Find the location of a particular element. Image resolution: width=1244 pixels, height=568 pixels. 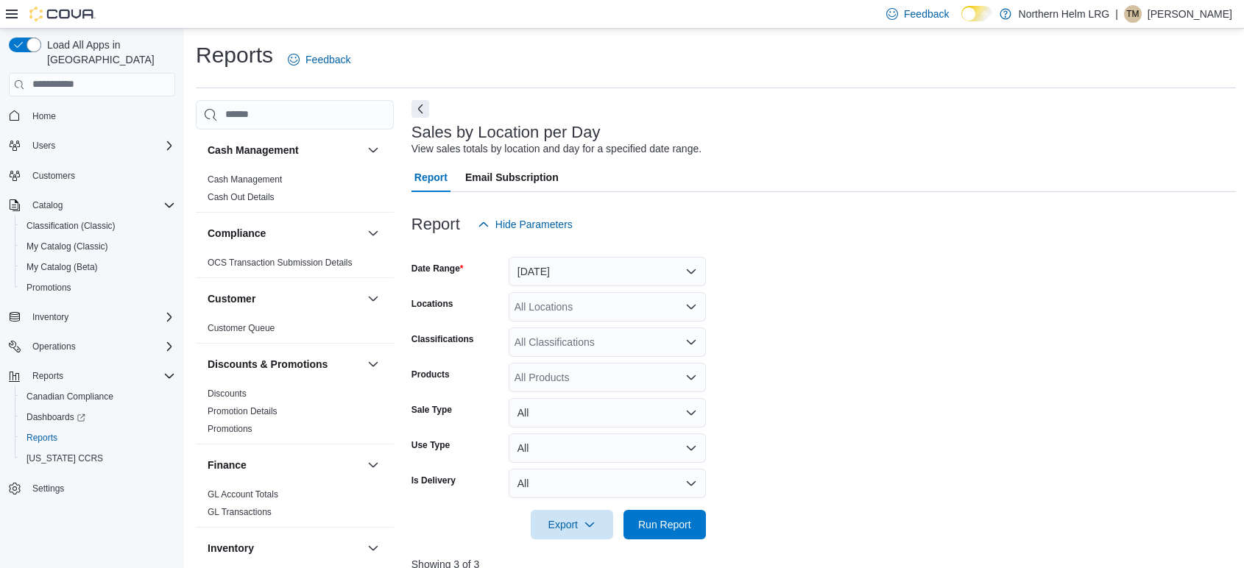

span: Catalog is located at coordinates (47, 205).